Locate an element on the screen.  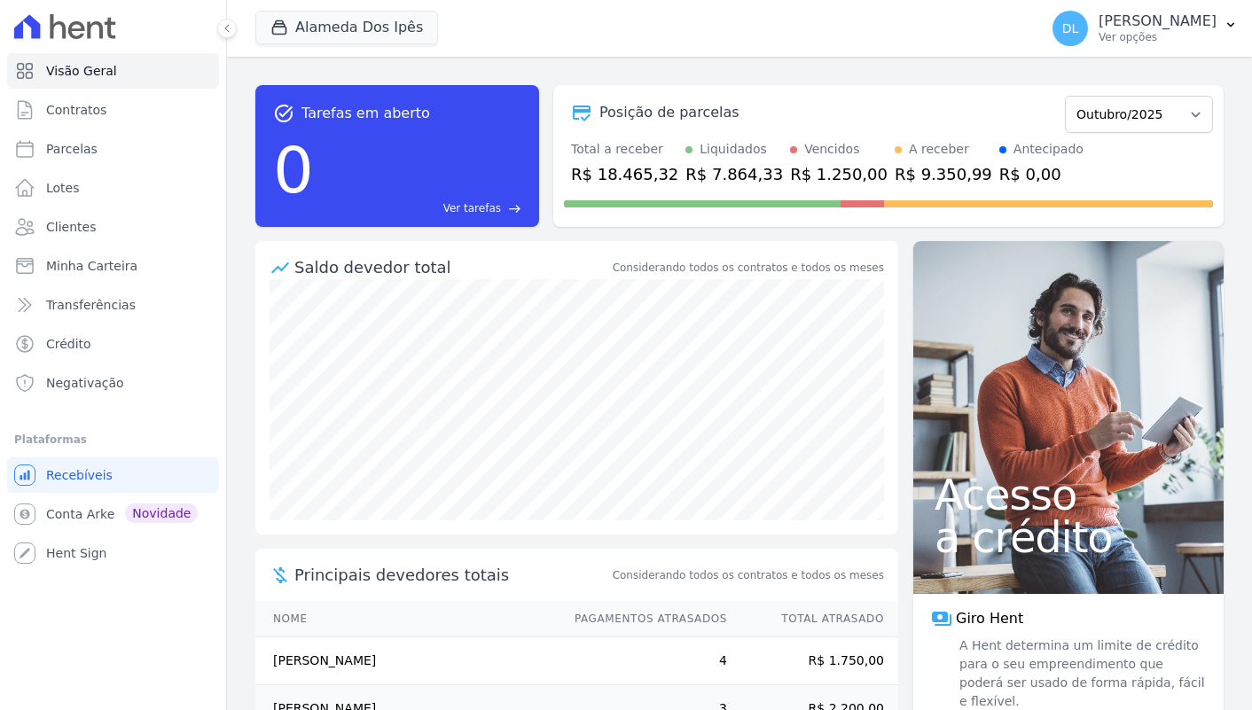
a: Lotes is located at coordinates (113, 188).